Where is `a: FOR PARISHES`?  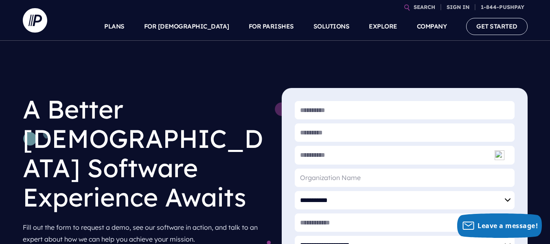 a: FOR PARISHES is located at coordinates (271, 26).